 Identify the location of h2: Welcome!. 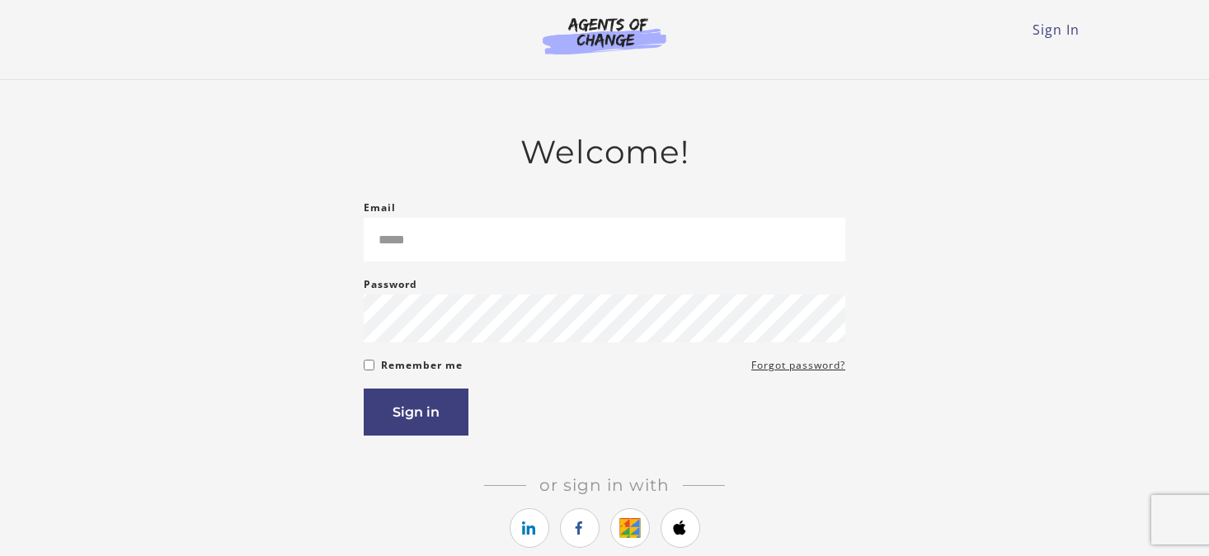
(604, 152).